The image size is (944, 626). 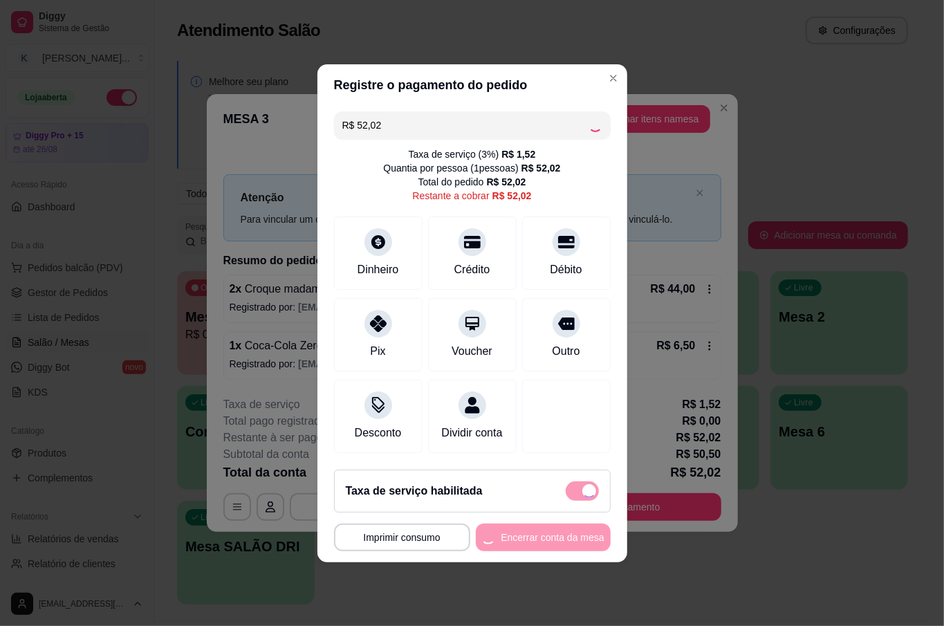 What do you see at coordinates (378, 433) in the screenshot?
I see `div: Desconto` at bounding box center [378, 433].